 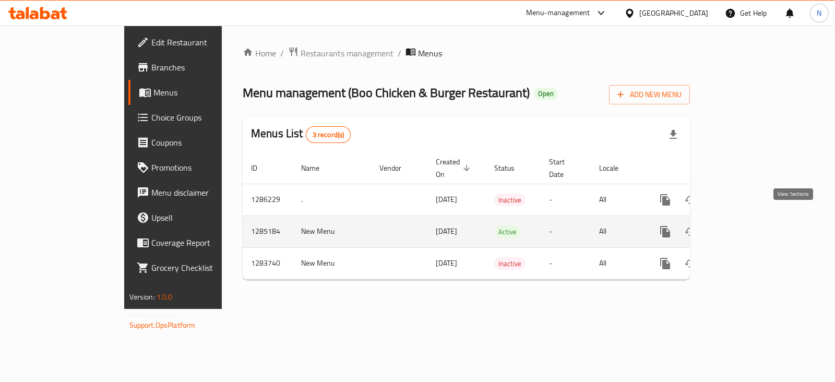 I want to click on span: N, so click(x=819, y=13).